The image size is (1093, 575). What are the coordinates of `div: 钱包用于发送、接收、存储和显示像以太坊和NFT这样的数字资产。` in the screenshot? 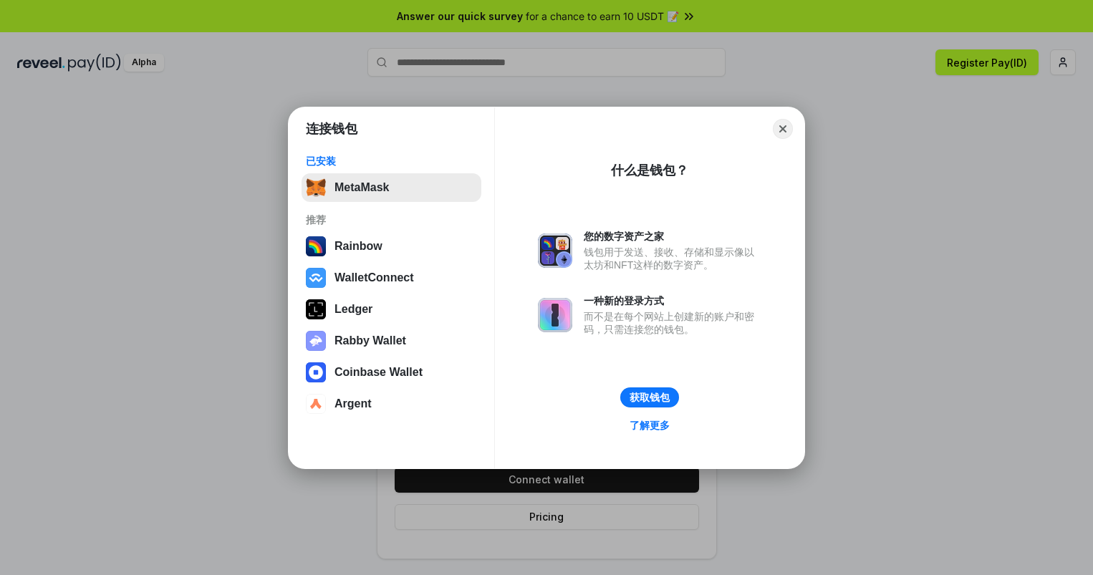 It's located at (672, 259).